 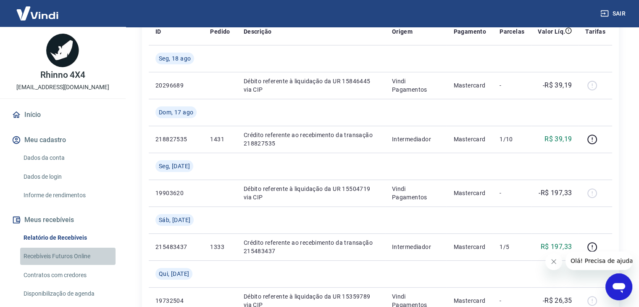 What do you see at coordinates (512, 247) in the screenshot?
I see `p: 1/5` at bounding box center [512, 247].